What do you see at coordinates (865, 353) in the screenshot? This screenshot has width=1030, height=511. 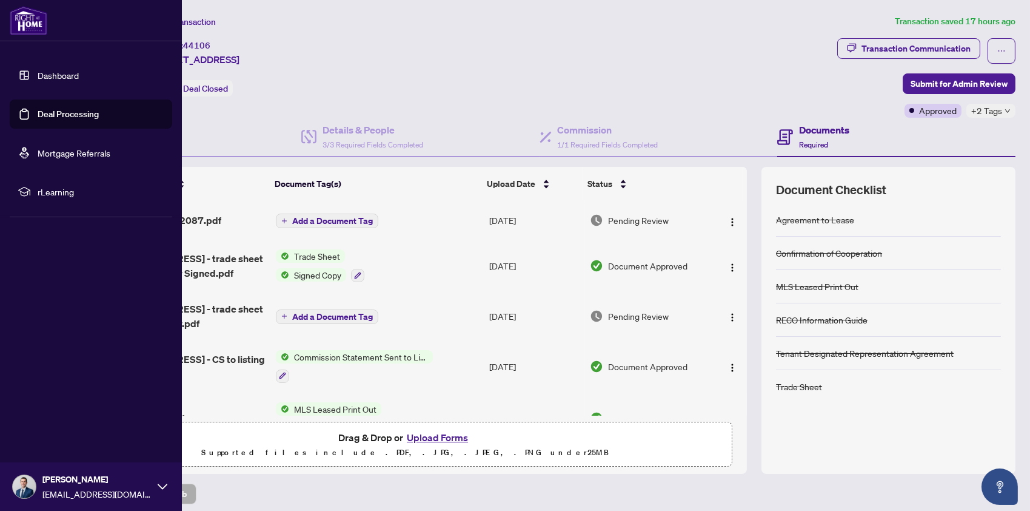 I see `div: Tenant Designated Representation Agreement` at bounding box center [865, 353].